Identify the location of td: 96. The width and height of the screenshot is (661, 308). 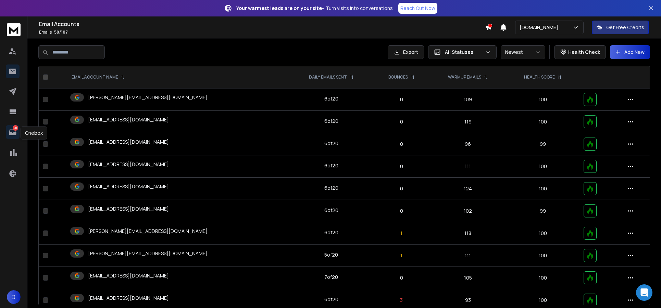
(468, 144).